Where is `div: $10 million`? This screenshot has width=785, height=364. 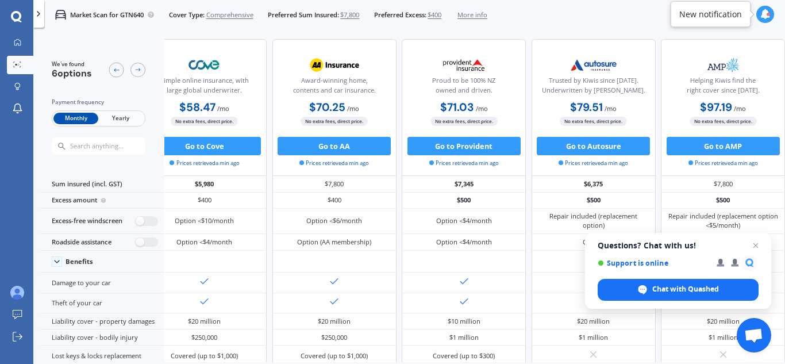
div: $10 million is located at coordinates (463, 321).